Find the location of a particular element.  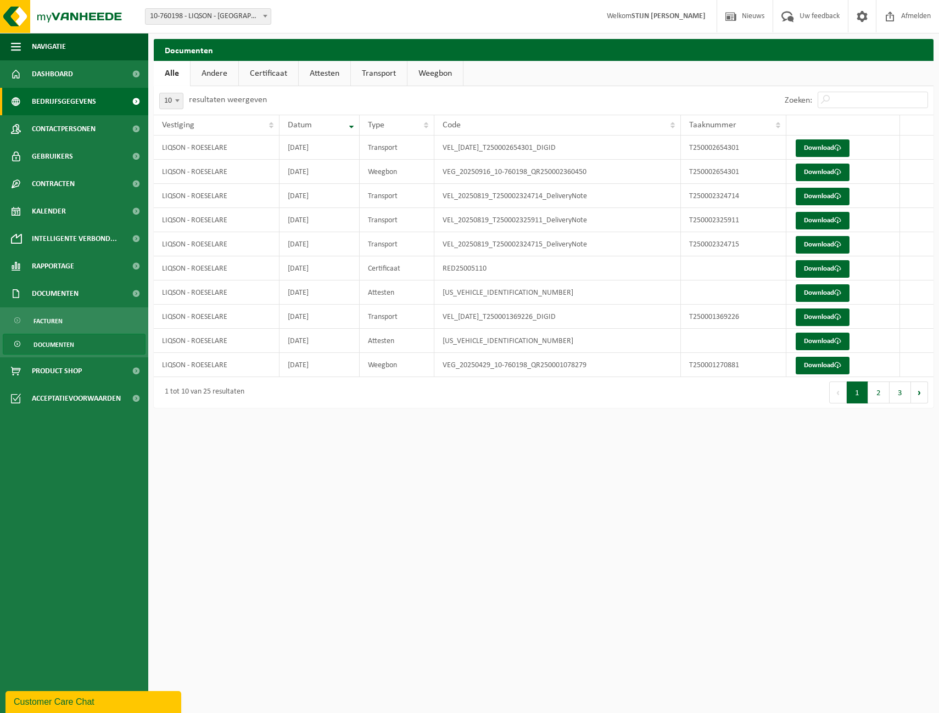

span: Contactpersonen is located at coordinates (64, 129).